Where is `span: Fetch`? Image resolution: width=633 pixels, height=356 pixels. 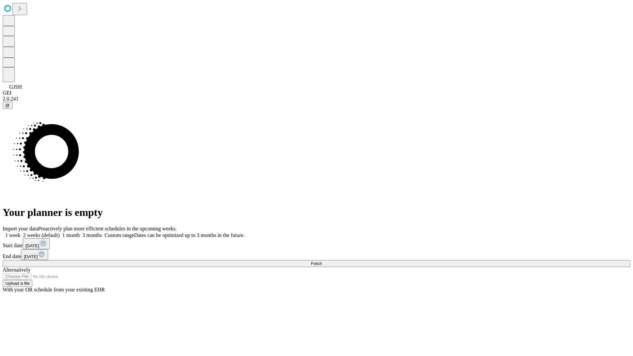 span: Fetch is located at coordinates (316, 263).